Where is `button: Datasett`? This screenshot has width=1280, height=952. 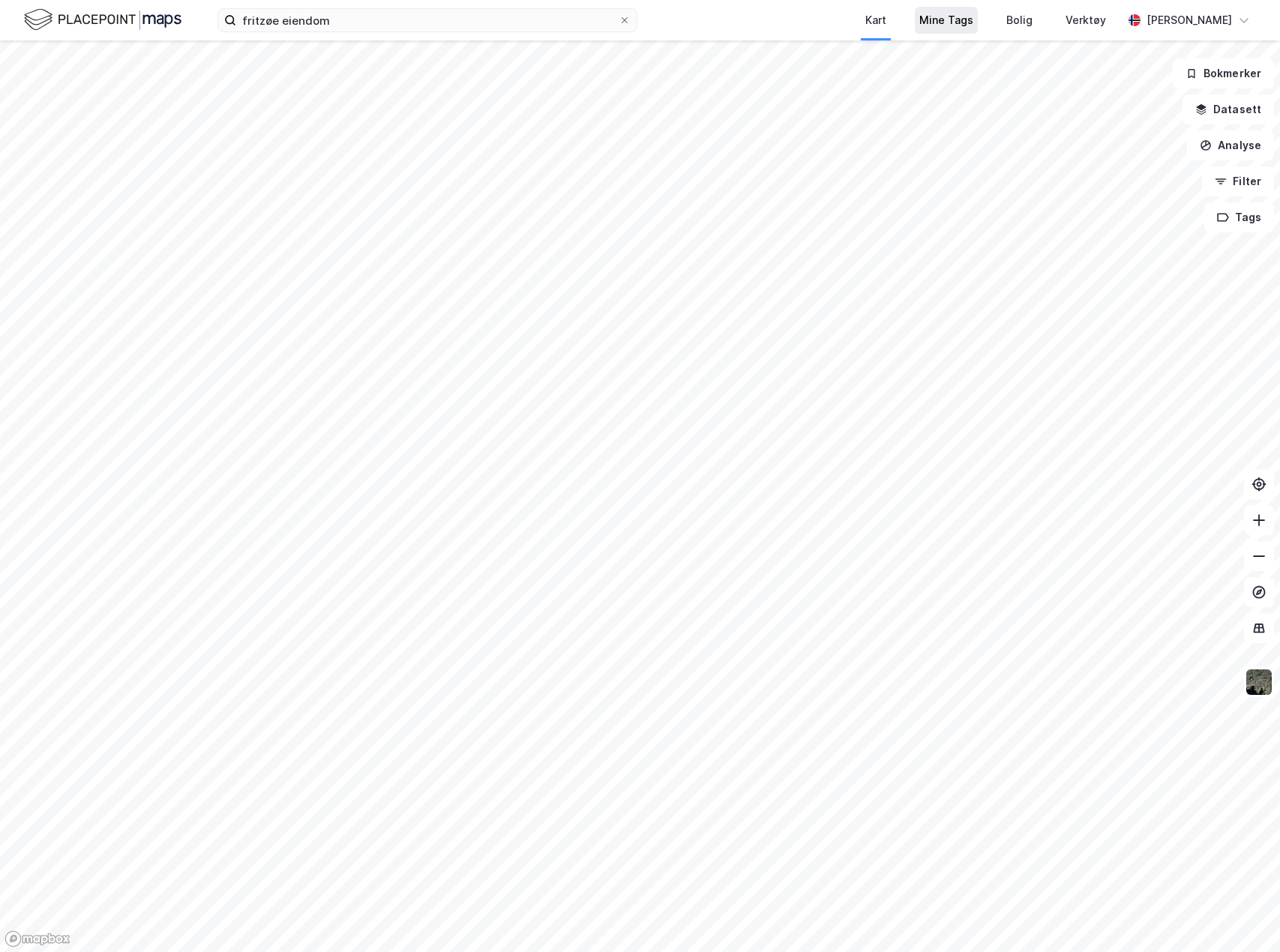 button: Datasett is located at coordinates (1228, 109).